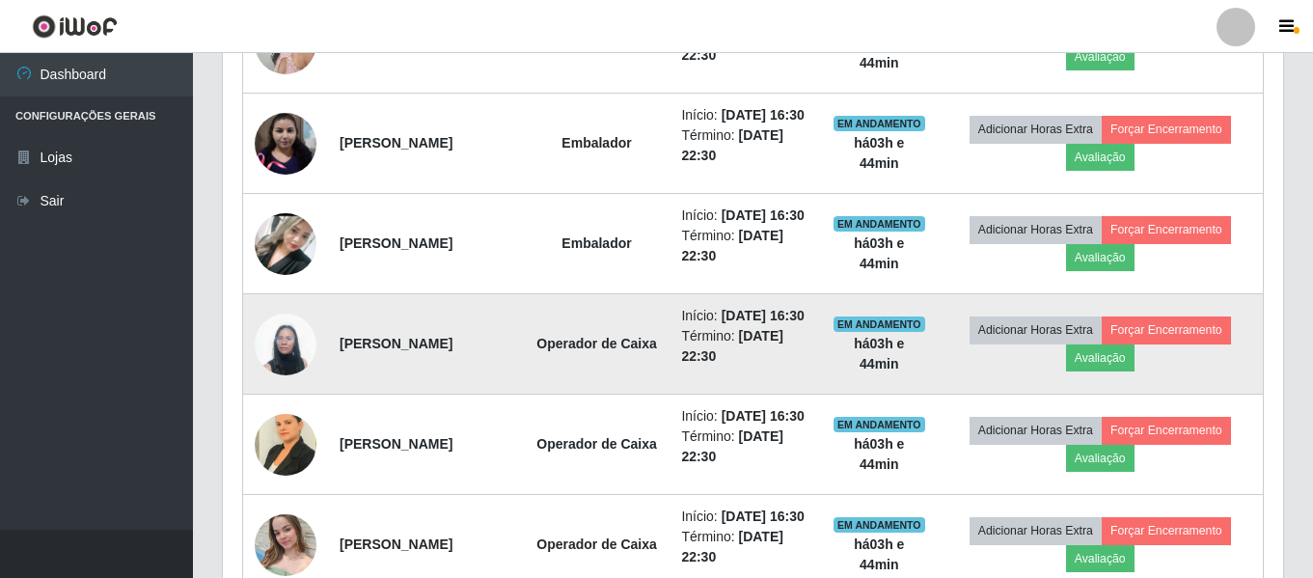  What do you see at coordinates (286, 343) in the screenshot?
I see `img: 1712327669024.jpeg` at bounding box center [286, 343].